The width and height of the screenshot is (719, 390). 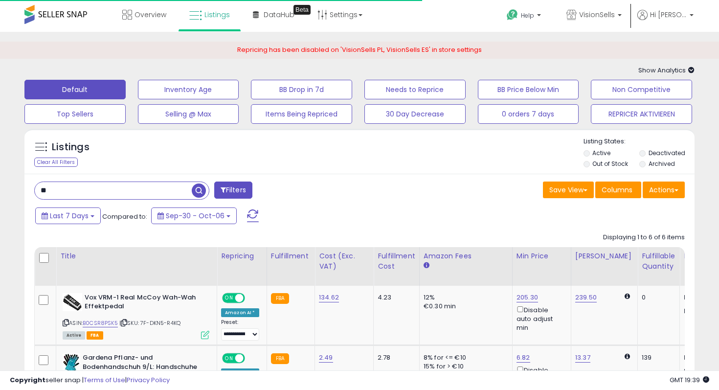 I want to click on small: Amazon Fees., so click(x=426, y=265).